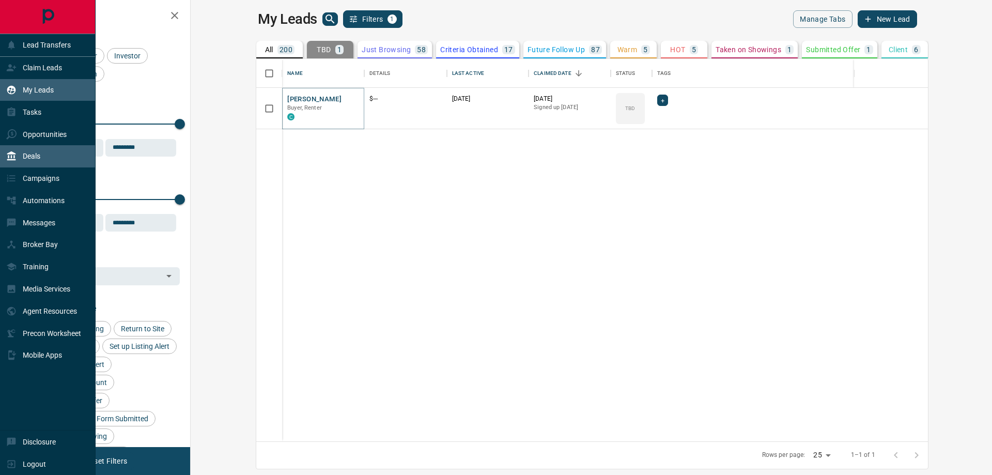  I want to click on span: Investor, so click(127, 56).